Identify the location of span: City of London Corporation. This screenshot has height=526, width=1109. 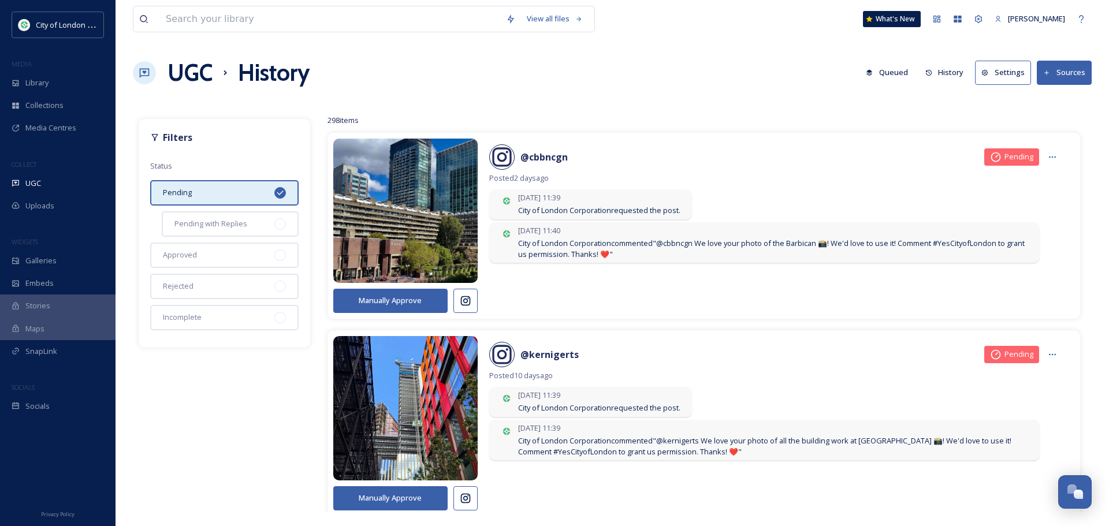
(82, 24).